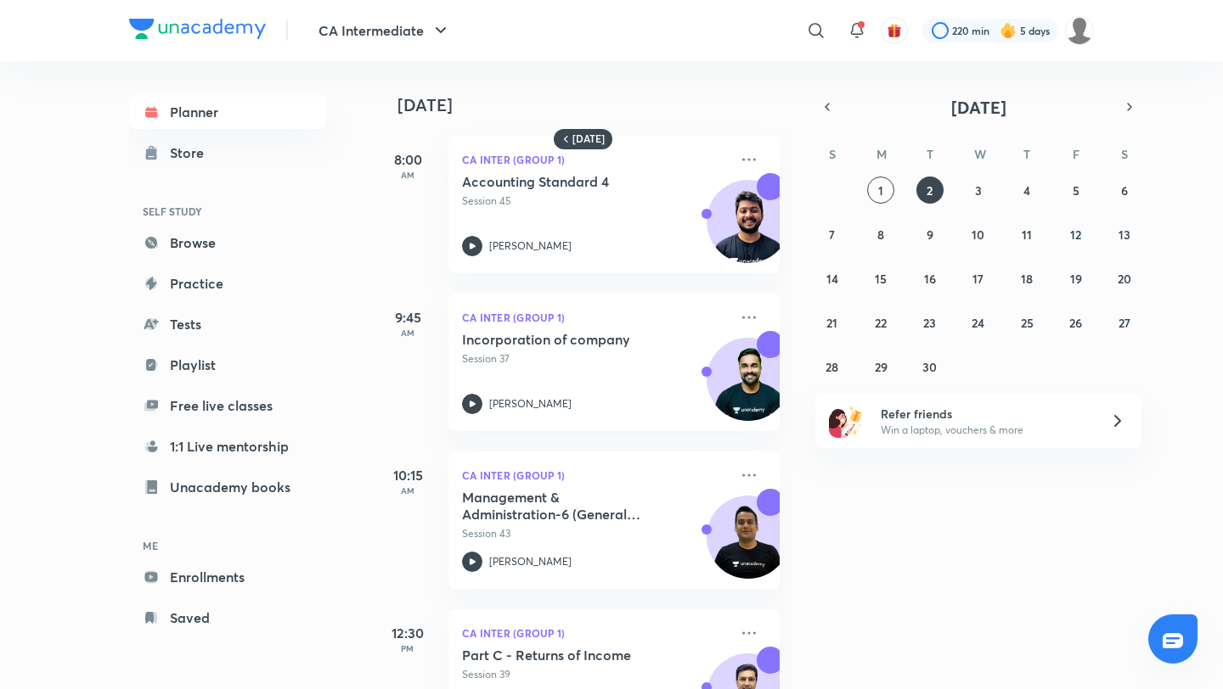 The height and width of the screenshot is (689, 1223). I want to click on img: streak, so click(1008, 31).